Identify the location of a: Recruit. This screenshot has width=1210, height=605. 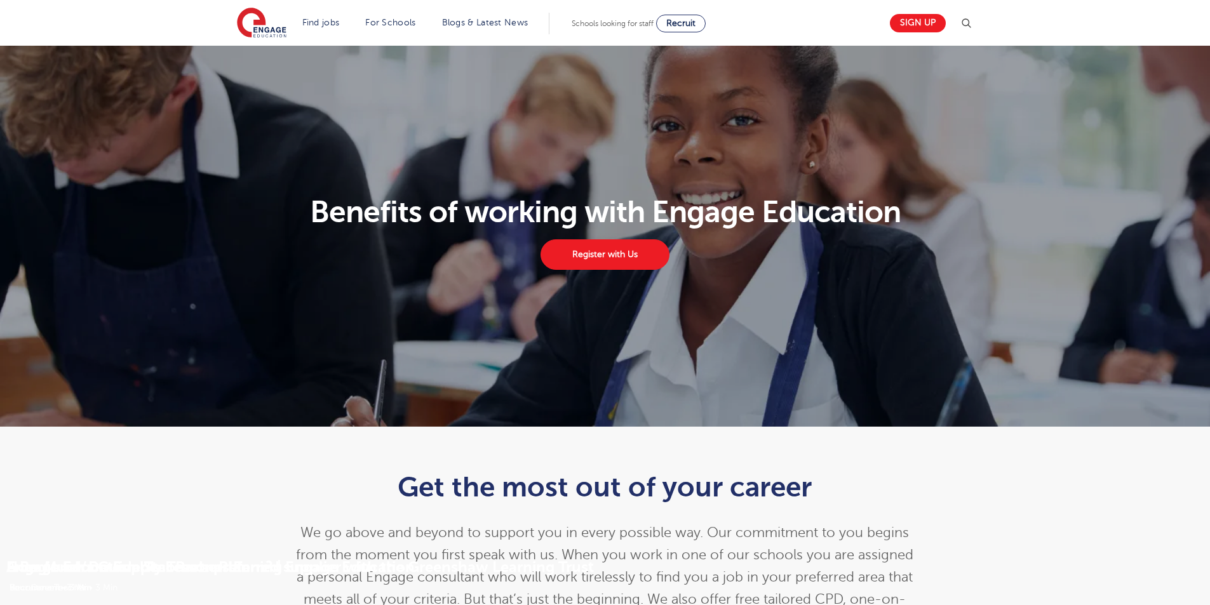
(681, 24).